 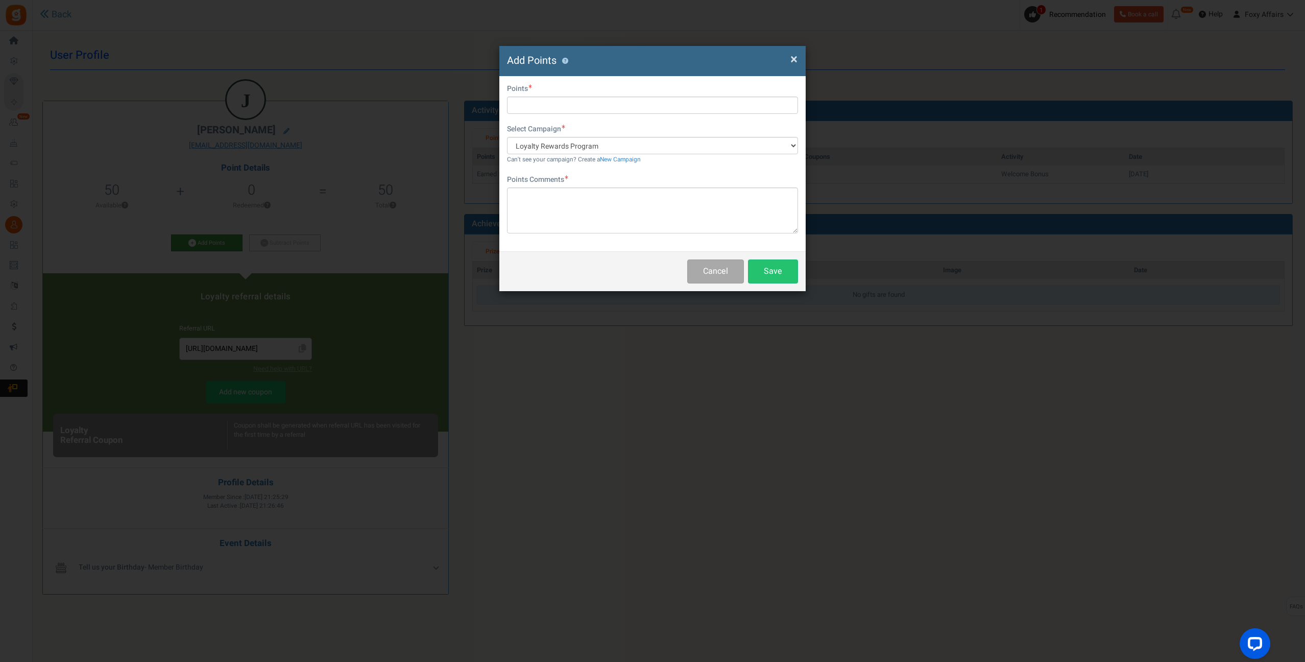 What do you see at coordinates (532, 60) in the screenshot?
I see `span: Add Points` at bounding box center [532, 60].